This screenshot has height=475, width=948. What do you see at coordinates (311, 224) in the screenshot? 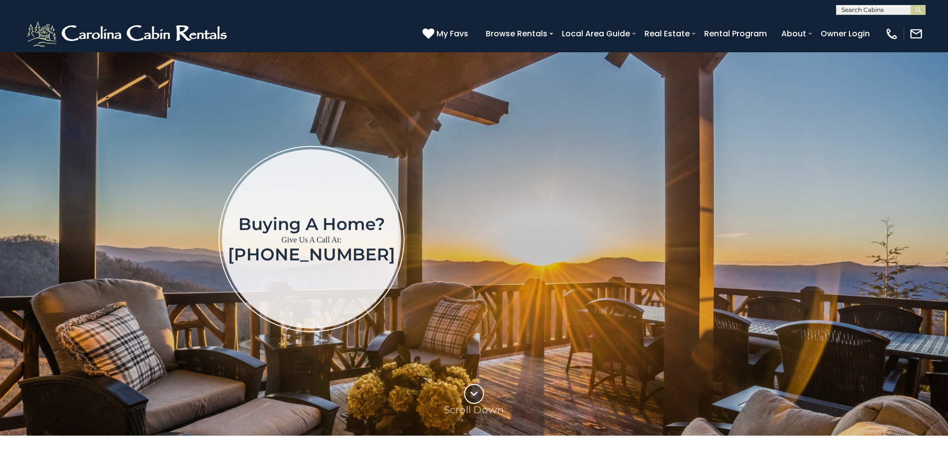
I see `h1: Buying a home?` at bounding box center [311, 224].